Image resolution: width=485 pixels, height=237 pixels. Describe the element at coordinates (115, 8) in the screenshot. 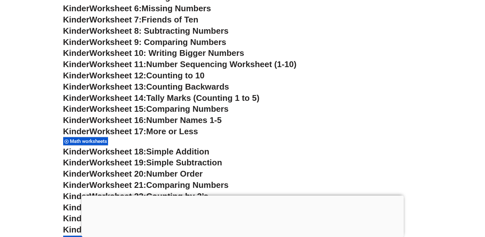

I see `span: Worksheet 6:` at that location.